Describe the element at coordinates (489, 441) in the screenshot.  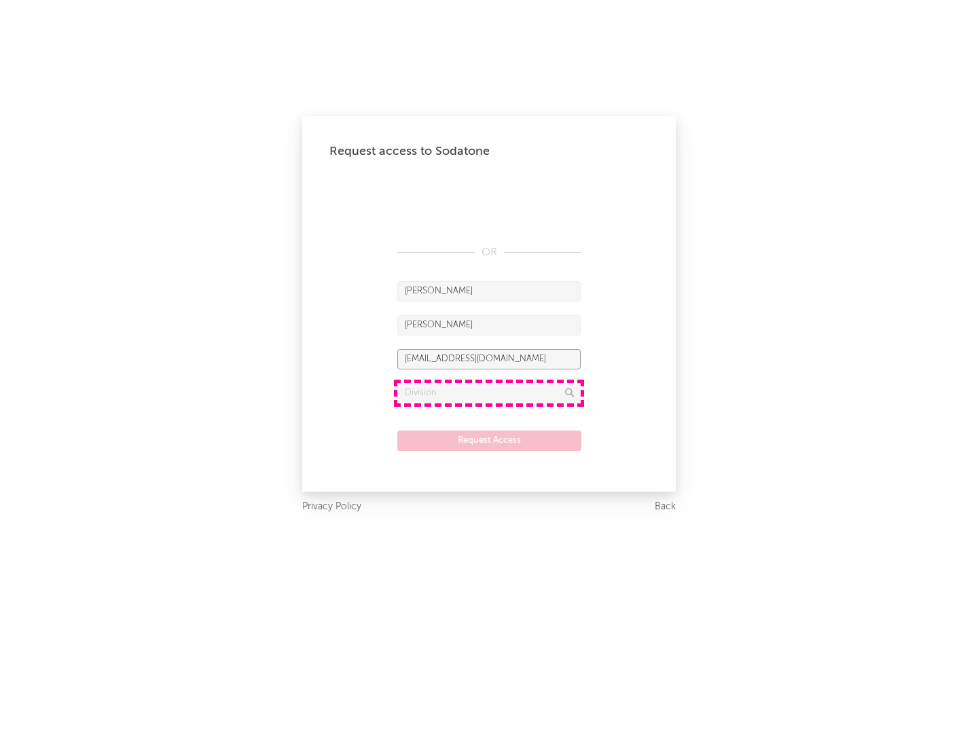
I see `button: Request Access` at that location.